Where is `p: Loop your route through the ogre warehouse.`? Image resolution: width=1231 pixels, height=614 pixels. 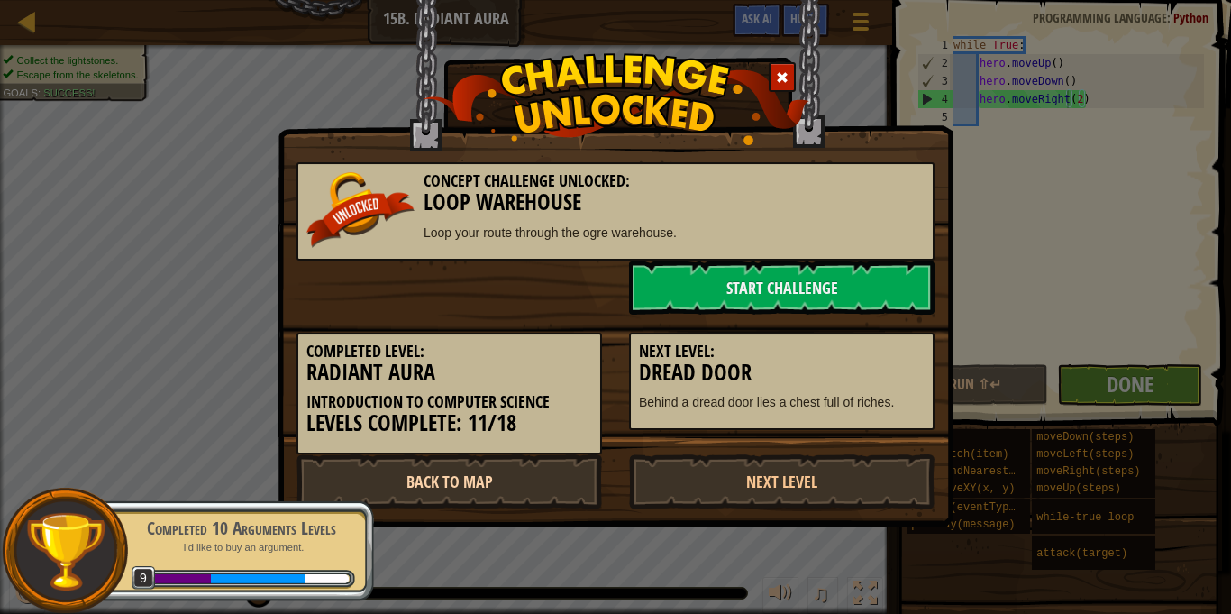
p: Loop your route through the ogre warehouse. is located at coordinates (615, 232).